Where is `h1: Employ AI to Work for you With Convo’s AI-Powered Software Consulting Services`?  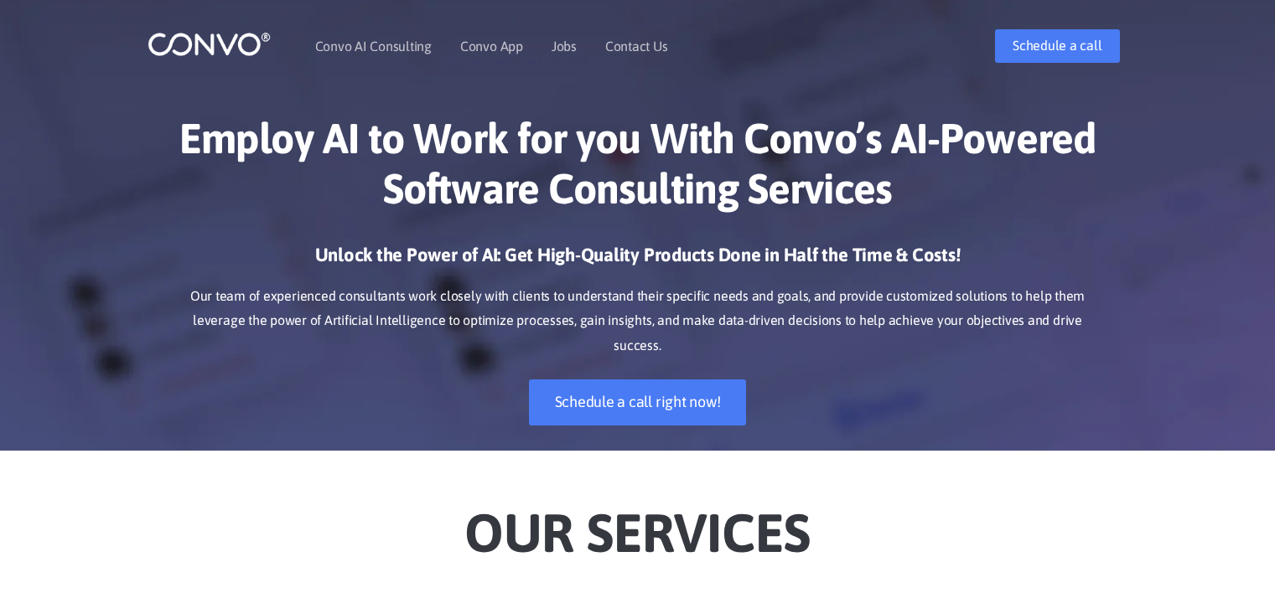 h1: Employ AI to Work for you With Convo’s AI-Powered Software Consulting Services is located at coordinates (638, 169).